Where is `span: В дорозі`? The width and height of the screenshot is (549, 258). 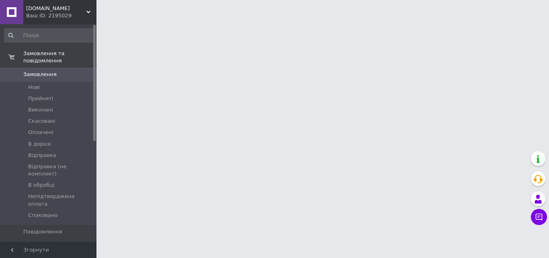
span: В дорозі is located at coordinates (39, 144).